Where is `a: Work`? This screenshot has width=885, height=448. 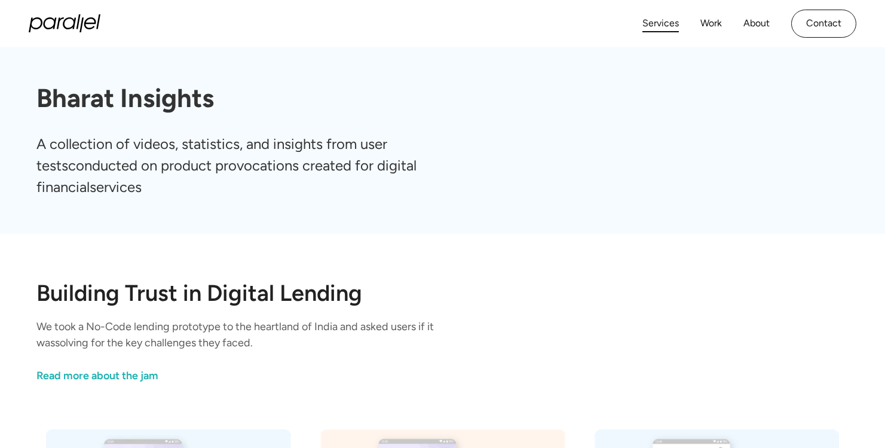
a: Work is located at coordinates (711, 23).